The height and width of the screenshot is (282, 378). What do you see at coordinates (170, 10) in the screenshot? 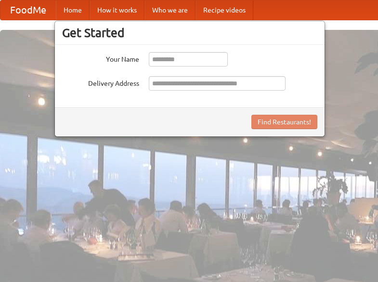
I see `a: Who we are` at bounding box center [170, 10].